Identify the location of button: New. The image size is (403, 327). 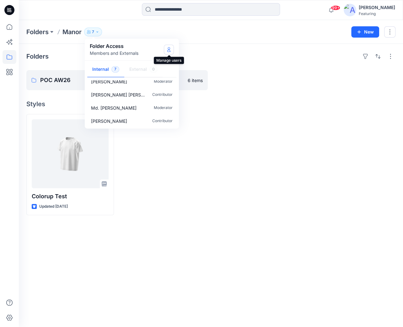
(365, 32).